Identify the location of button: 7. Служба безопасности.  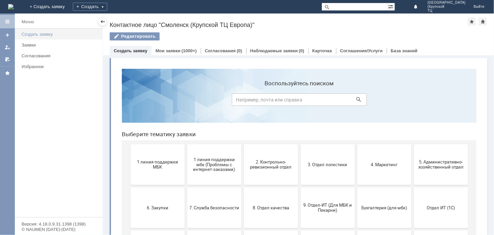
(98, 144).